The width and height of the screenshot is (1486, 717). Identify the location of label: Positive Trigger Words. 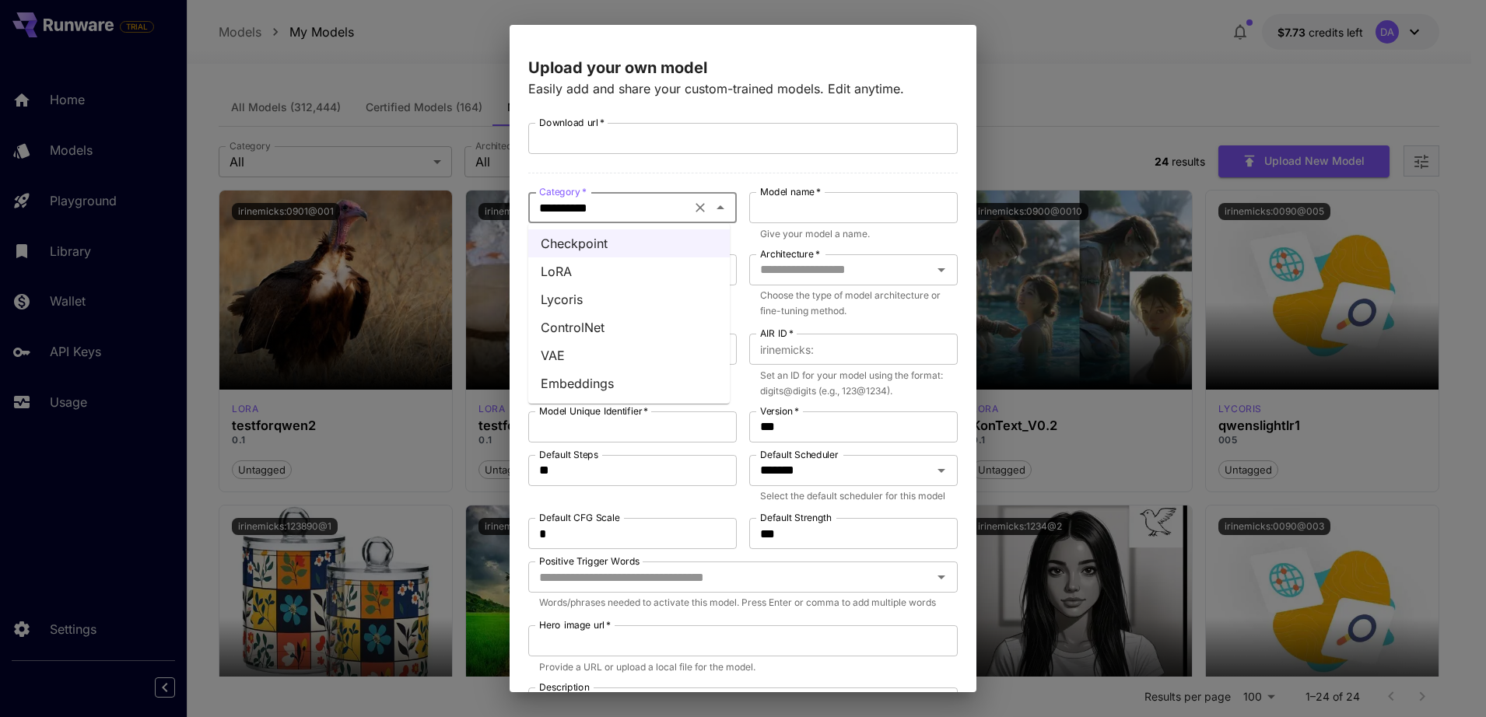
(589, 561).